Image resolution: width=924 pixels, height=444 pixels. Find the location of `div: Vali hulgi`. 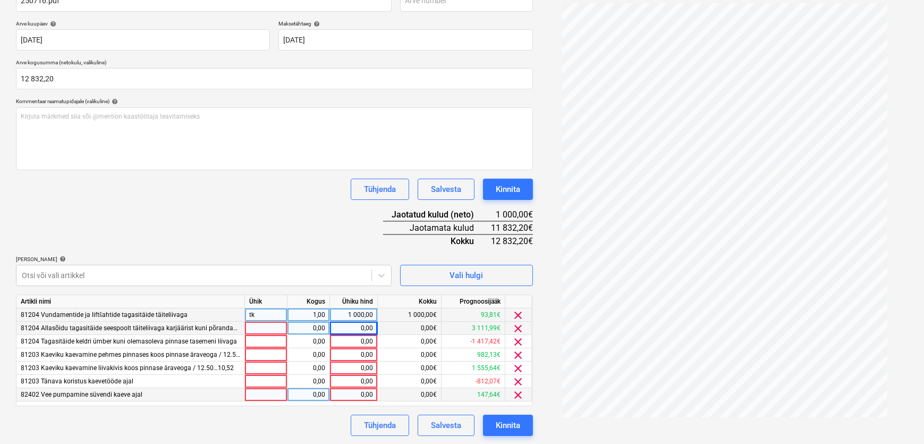

div: Vali hulgi is located at coordinates (466, 275).